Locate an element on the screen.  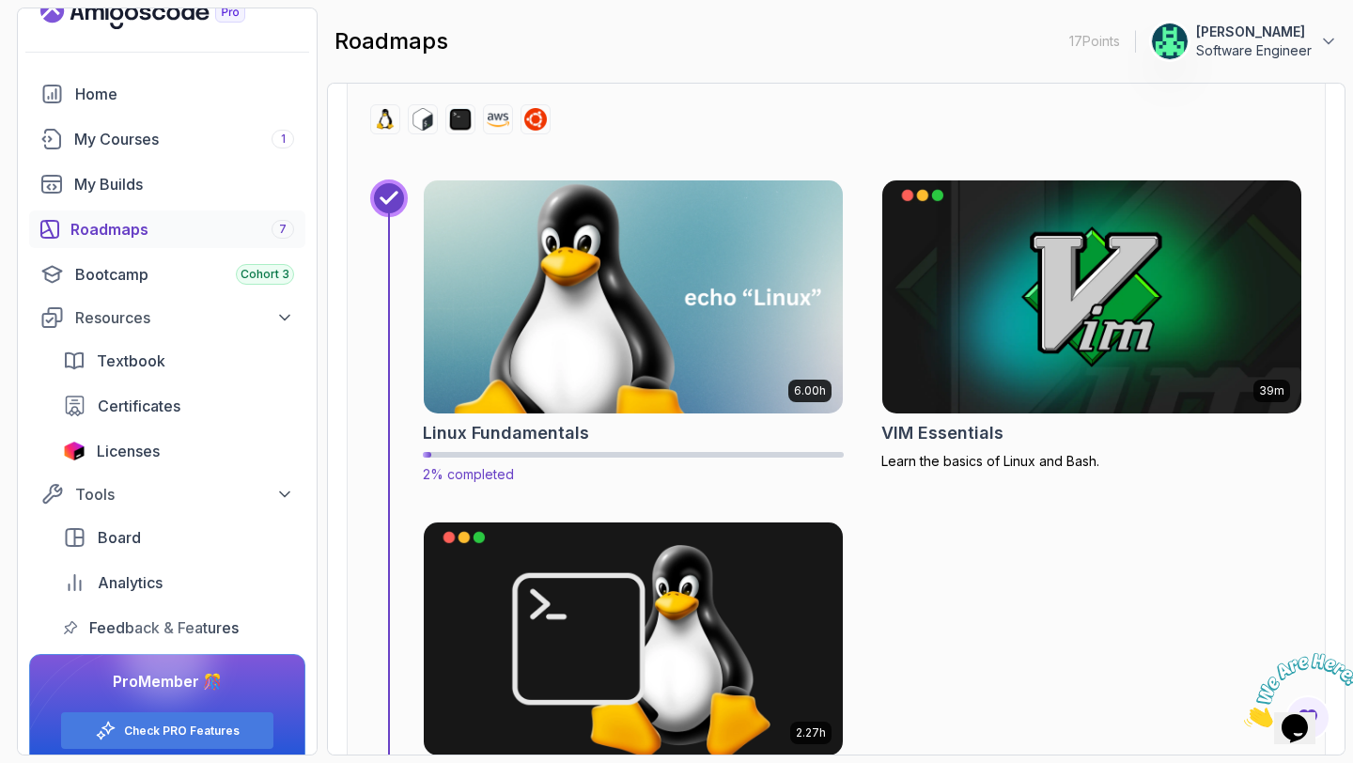
button: Resources is located at coordinates (167, 318).